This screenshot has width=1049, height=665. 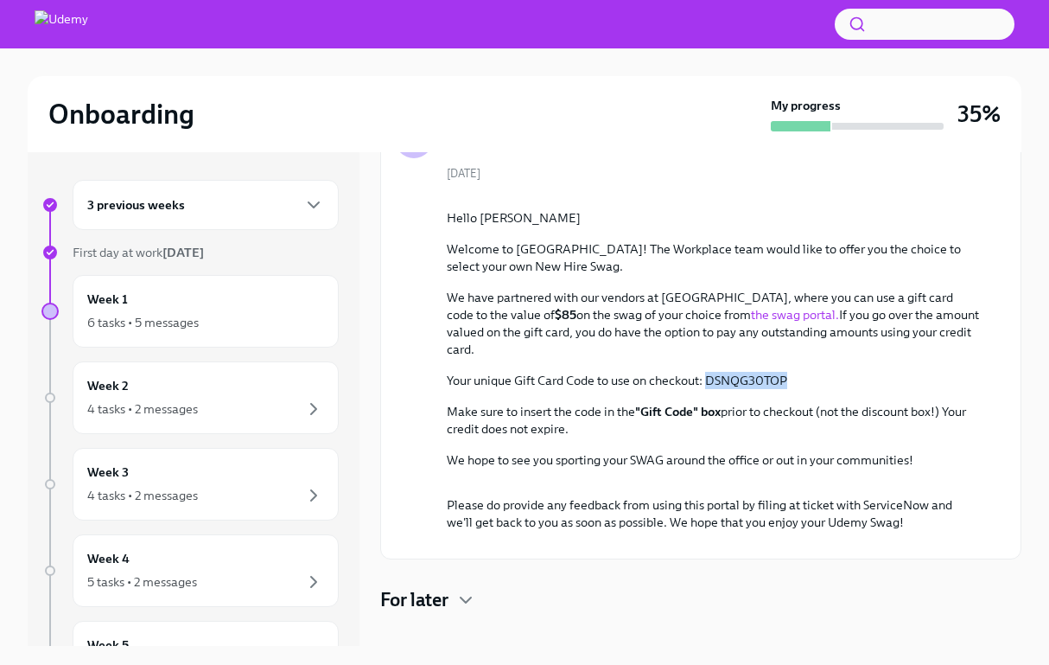 What do you see at coordinates (190, 398) in the screenshot?
I see `a: Week 24 tasks • 2 messages` at bounding box center [190, 398].